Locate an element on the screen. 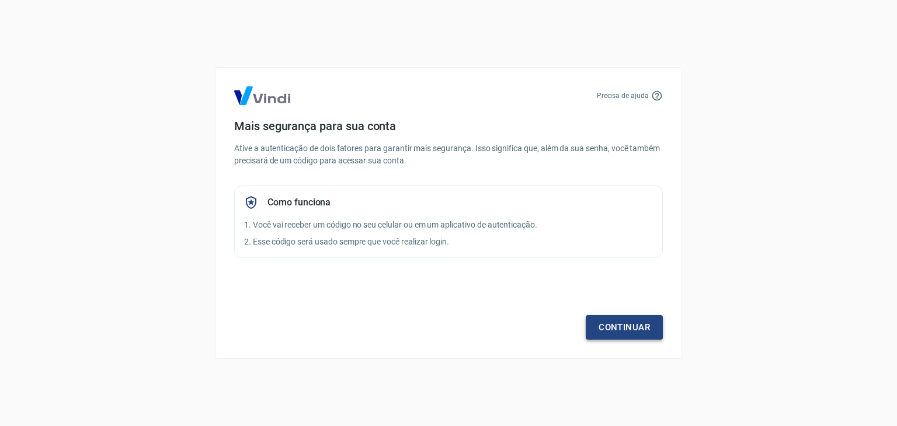 The width and height of the screenshot is (897, 426). h5: Como funciona is located at coordinates (299, 203).